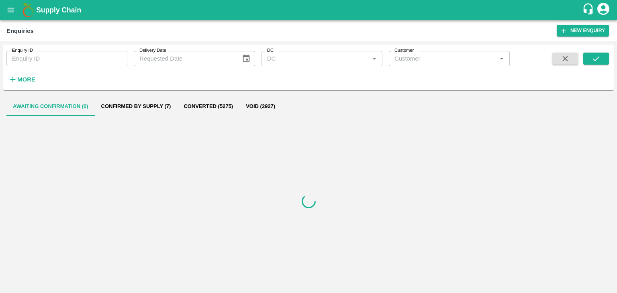 This screenshot has width=617, height=293. What do you see at coordinates (59, 10) in the screenshot?
I see `b: Supply Chain` at bounding box center [59, 10].